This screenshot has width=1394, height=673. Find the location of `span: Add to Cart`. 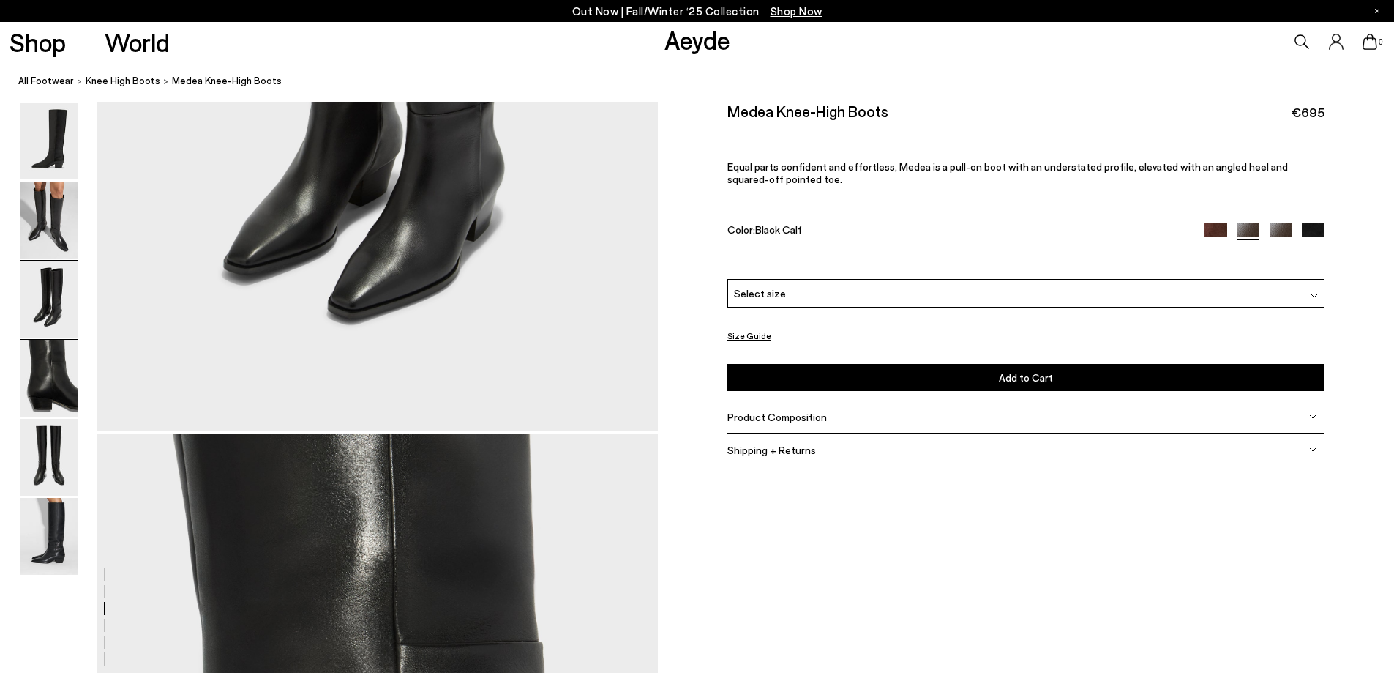

span: Add to Cart is located at coordinates (1026, 377).